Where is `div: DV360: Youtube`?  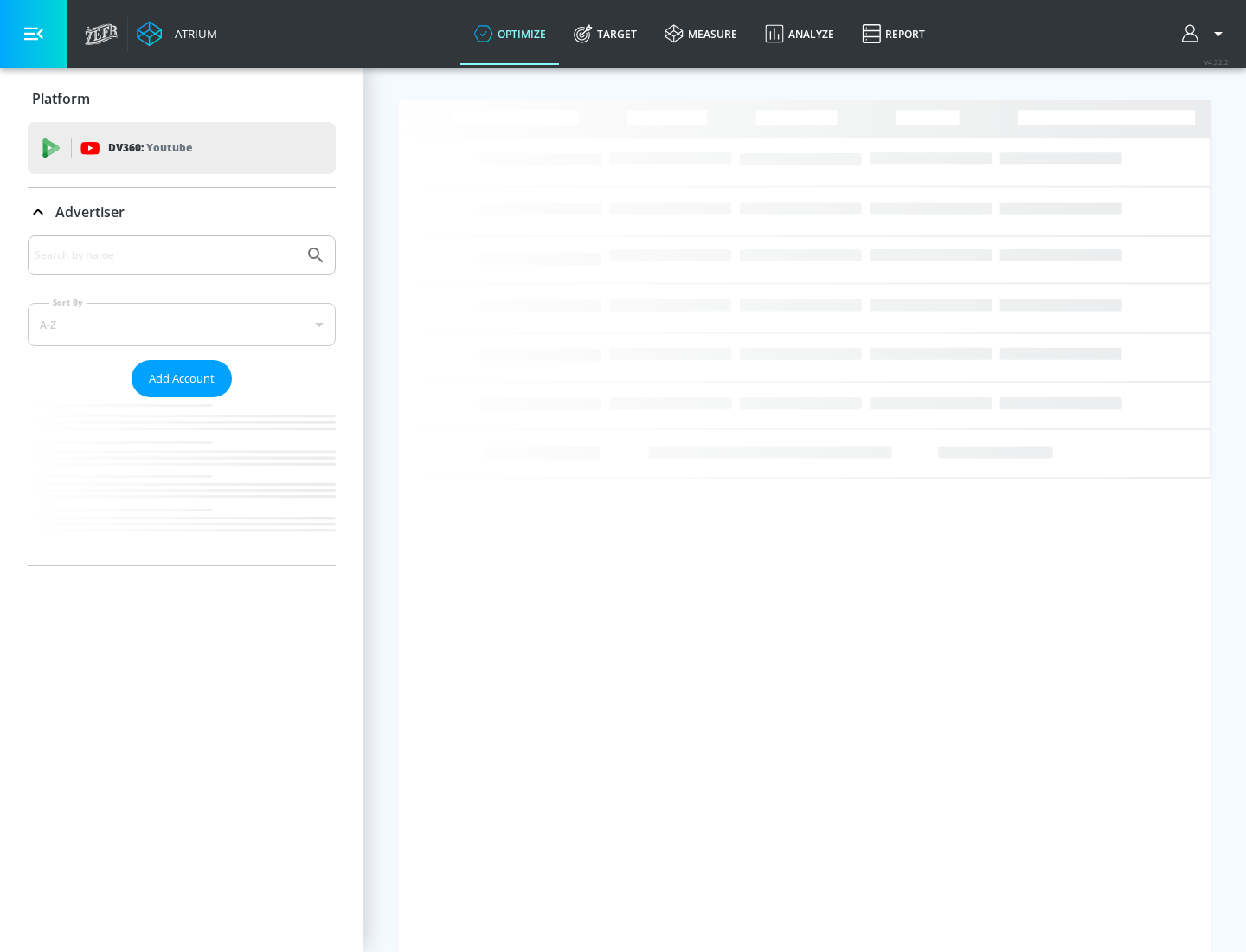 div: DV360: Youtube is located at coordinates (181, 148).